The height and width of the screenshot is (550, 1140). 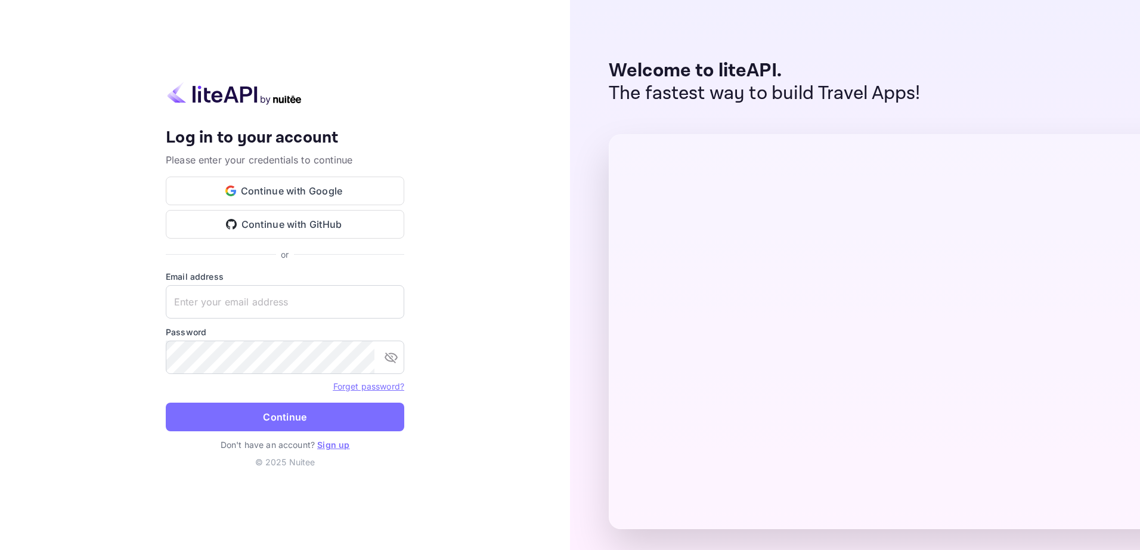 I want to click on button: Continue, so click(x=285, y=417).